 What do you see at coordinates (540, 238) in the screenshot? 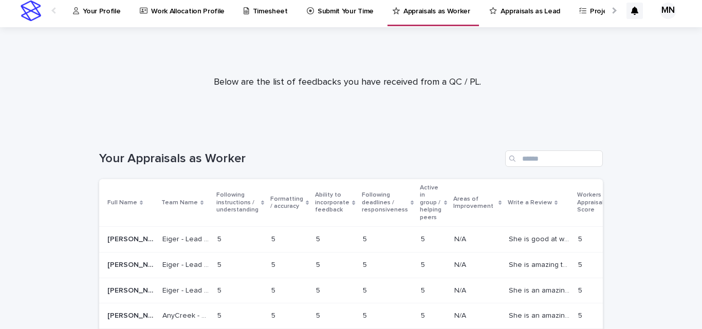
I see `p: She is good at work` at bounding box center [540, 238].